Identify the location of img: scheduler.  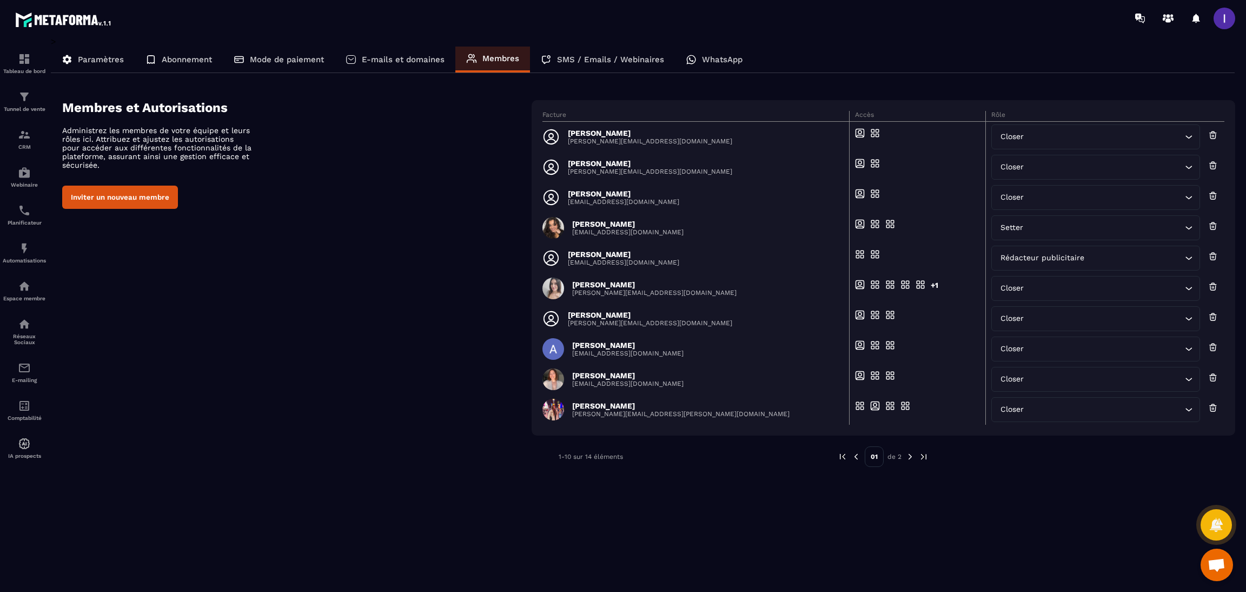
(24, 210).